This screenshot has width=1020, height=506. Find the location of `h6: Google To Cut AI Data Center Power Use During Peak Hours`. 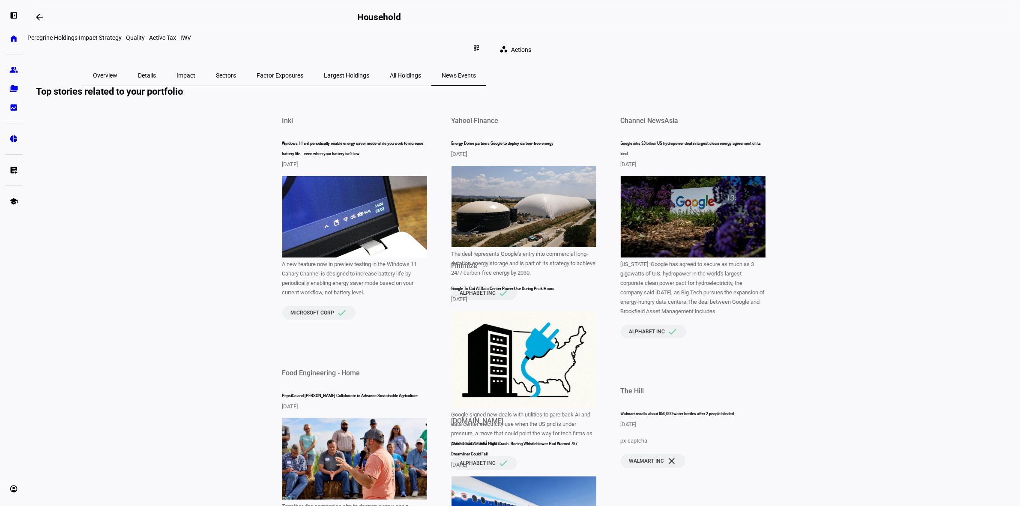

h6: Google To Cut AI Data Center Power Use During Peak Hours is located at coordinates (524, 289).